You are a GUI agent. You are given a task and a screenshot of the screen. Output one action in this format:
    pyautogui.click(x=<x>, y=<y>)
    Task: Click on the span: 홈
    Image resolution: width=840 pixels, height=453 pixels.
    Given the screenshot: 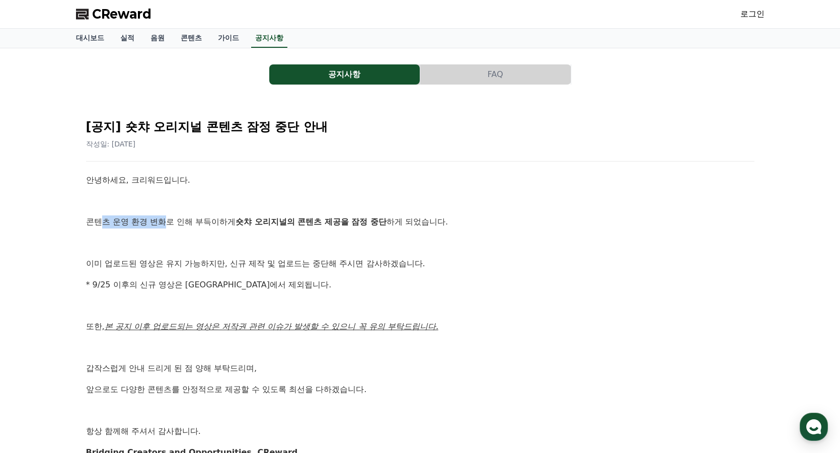 What is the action you would take?
    pyautogui.click(x=35, y=338)
    